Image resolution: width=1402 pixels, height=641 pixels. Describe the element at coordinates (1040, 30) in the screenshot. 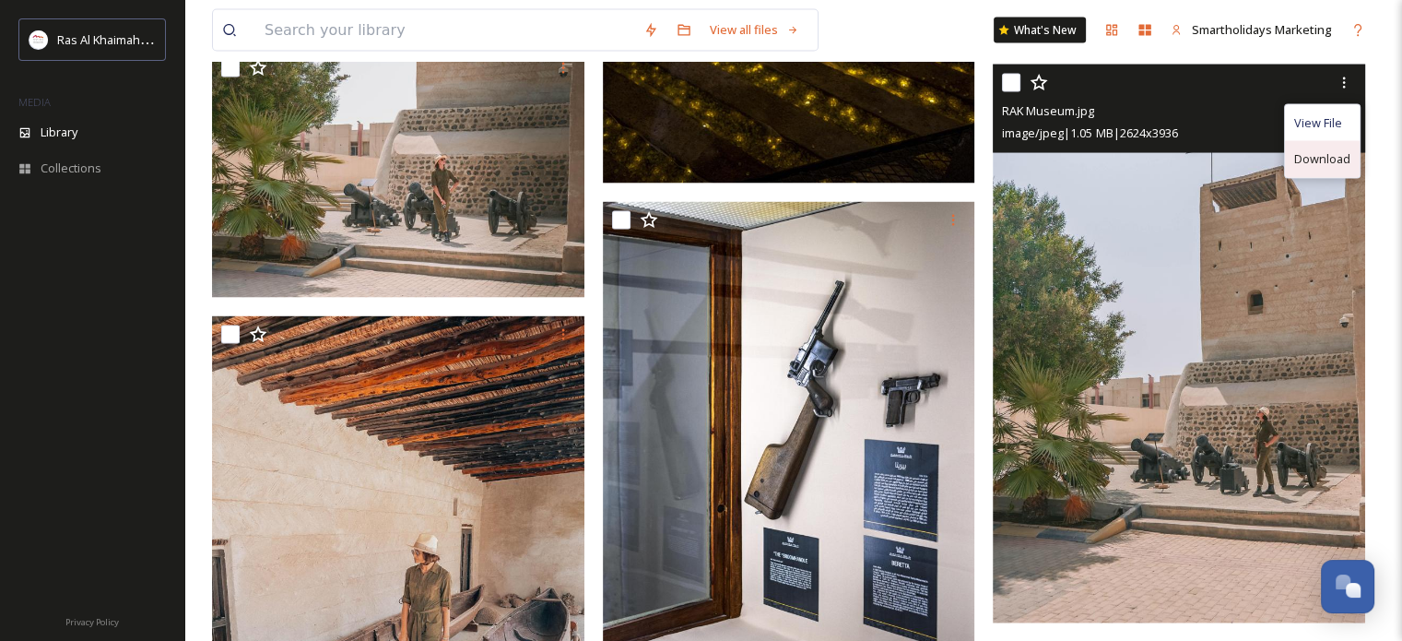

I see `div: What's New` at that location.